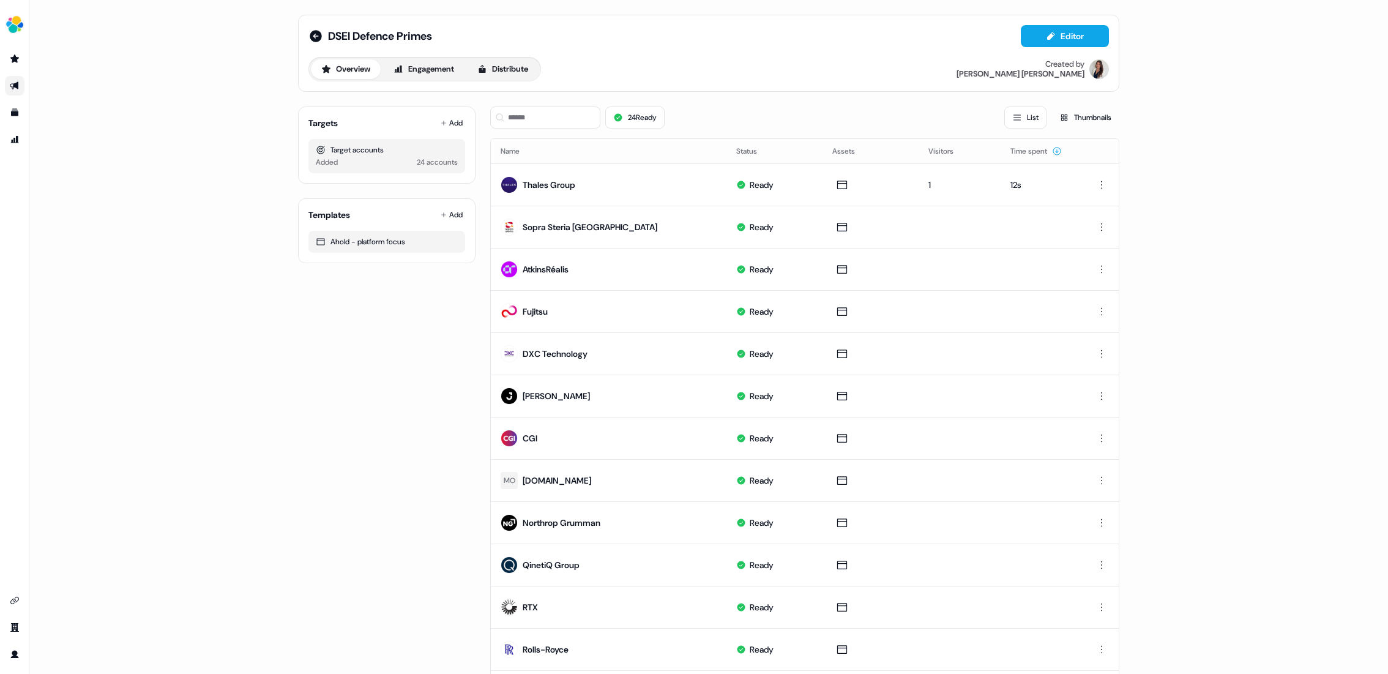 This screenshot has width=1388, height=674. What do you see at coordinates (870, 151) in the screenshot?
I see `th: Assets` at bounding box center [870, 151].